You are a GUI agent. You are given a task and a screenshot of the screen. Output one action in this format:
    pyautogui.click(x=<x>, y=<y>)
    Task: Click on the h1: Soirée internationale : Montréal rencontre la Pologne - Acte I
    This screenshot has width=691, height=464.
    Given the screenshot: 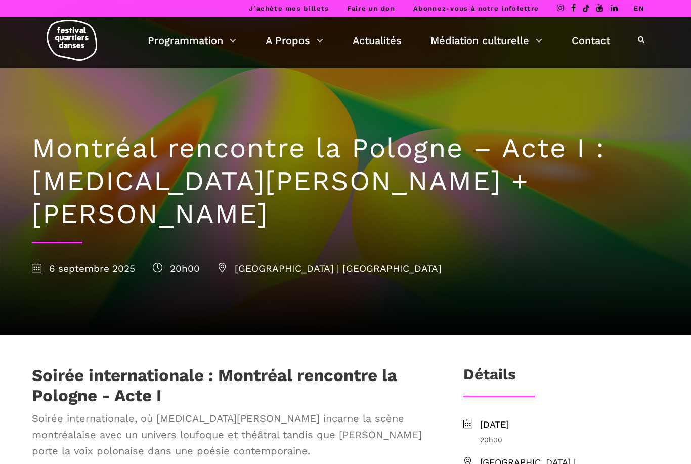 What is the action you would take?
    pyautogui.click(x=231, y=385)
    